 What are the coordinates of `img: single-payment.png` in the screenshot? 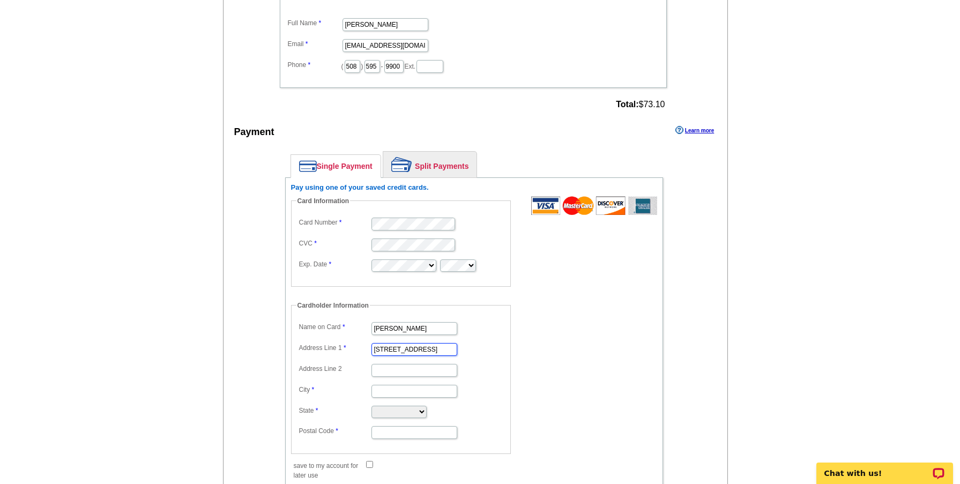 It's located at (308, 166).